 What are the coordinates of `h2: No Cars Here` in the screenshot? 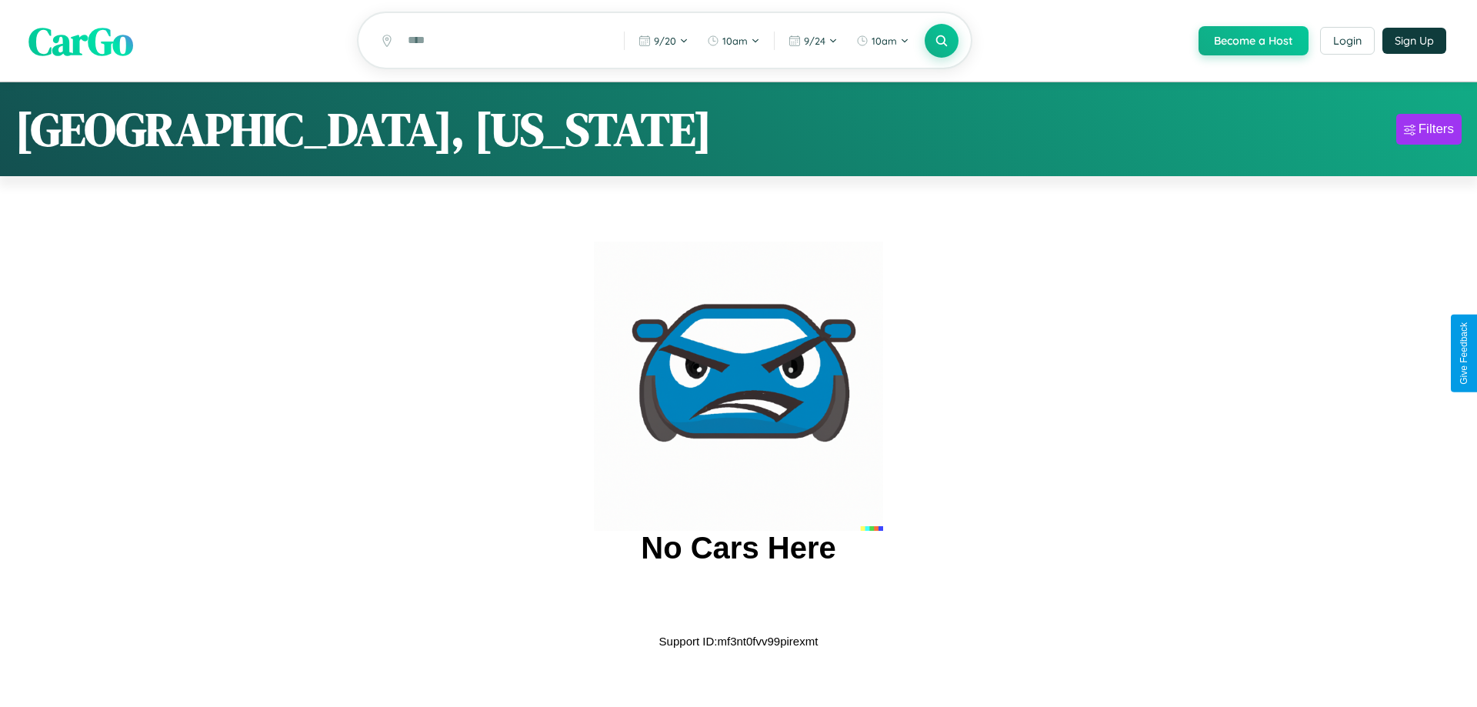 It's located at (738, 548).